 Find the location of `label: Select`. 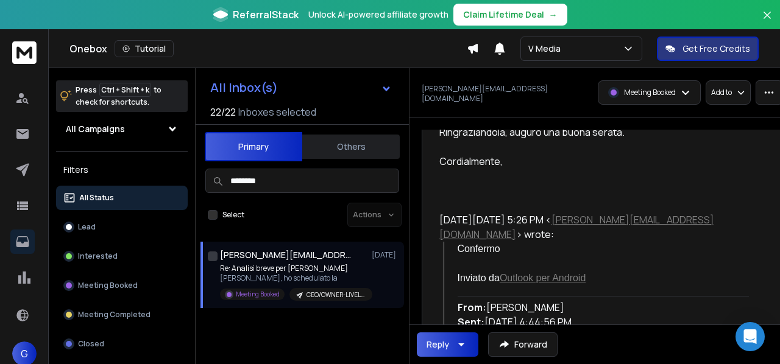

label: Select is located at coordinates (233, 215).